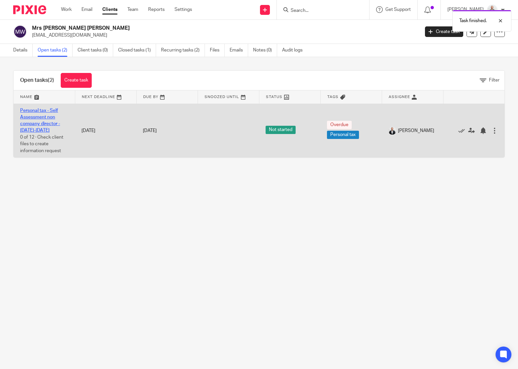  Describe the element at coordinates (51, 80) in the screenshot. I see `span: (2)` at that location.